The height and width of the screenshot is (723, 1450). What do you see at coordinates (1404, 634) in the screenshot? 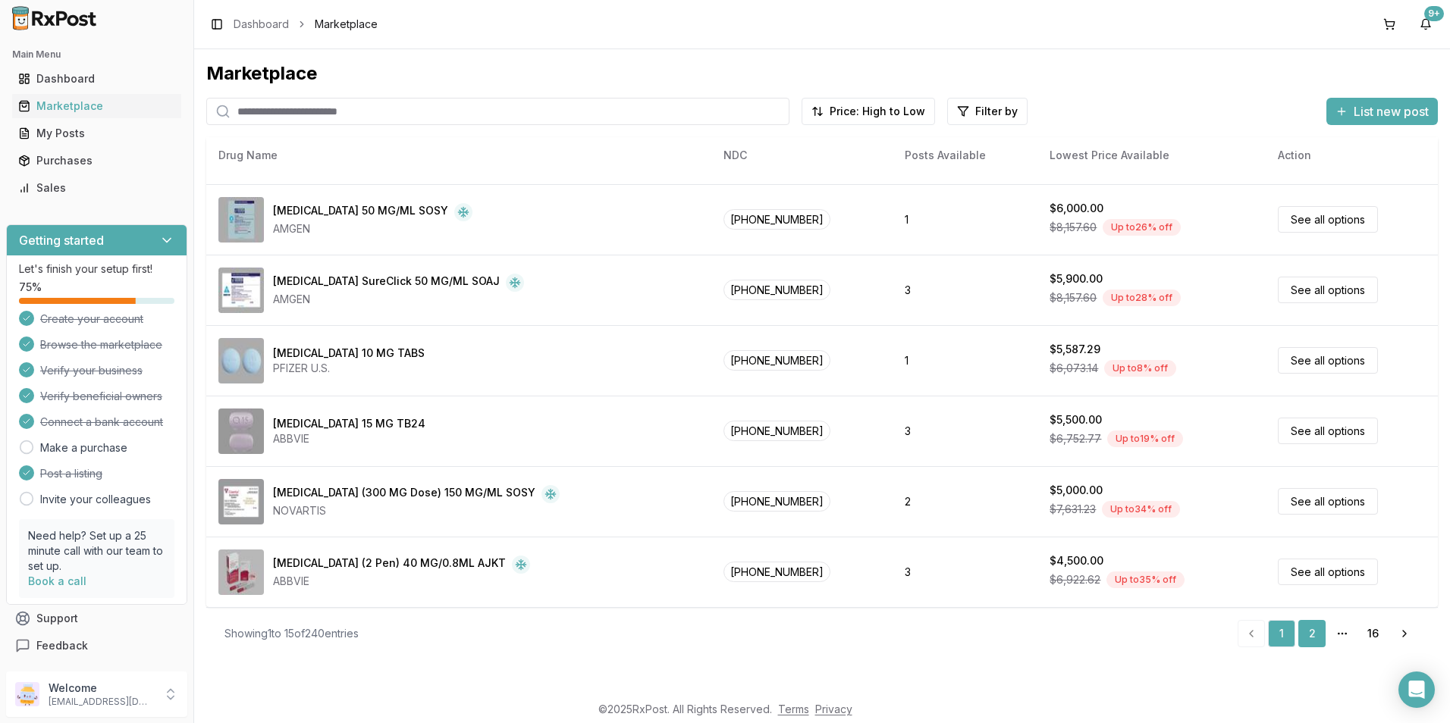
I see `a: Go to next page` at bounding box center [1404, 634].